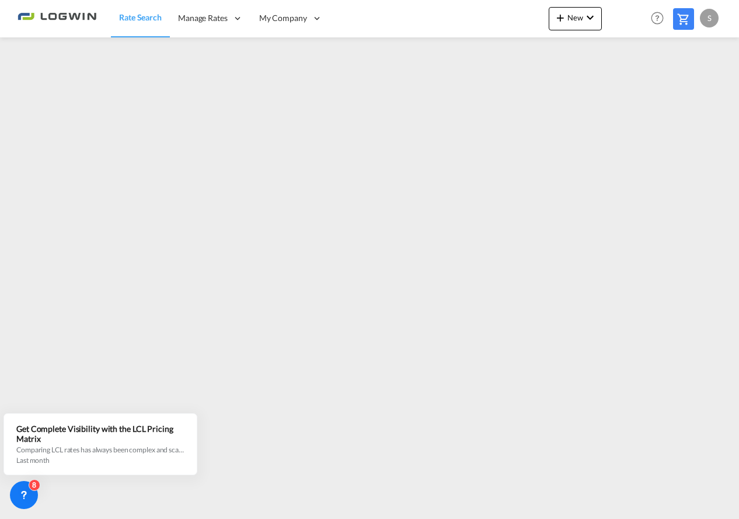 Image resolution: width=739 pixels, height=519 pixels. I want to click on span: Manage Rates, so click(203, 18).